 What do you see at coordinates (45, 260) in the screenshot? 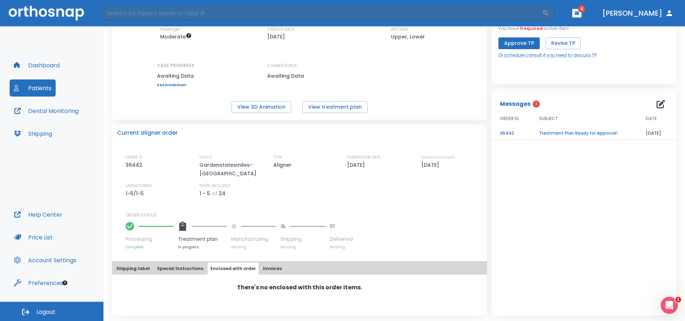
I see `button: Account Settings` at bounding box center [45, 260].